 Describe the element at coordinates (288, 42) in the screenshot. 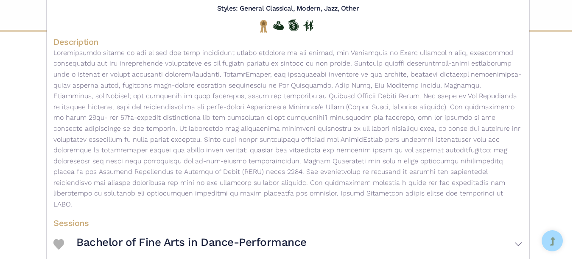

I see `h4: Description` at that location.